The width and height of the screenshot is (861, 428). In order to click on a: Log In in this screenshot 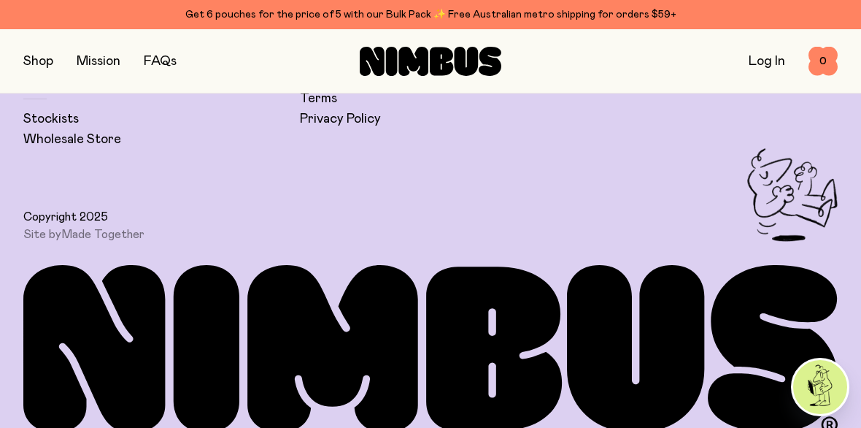, I will do `click(767, 61)`.